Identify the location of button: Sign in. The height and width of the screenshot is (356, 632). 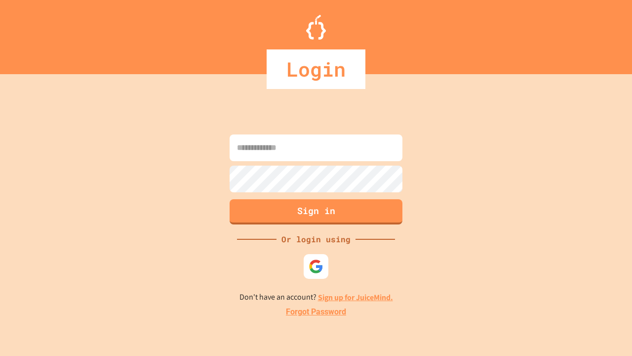
(316, 211).